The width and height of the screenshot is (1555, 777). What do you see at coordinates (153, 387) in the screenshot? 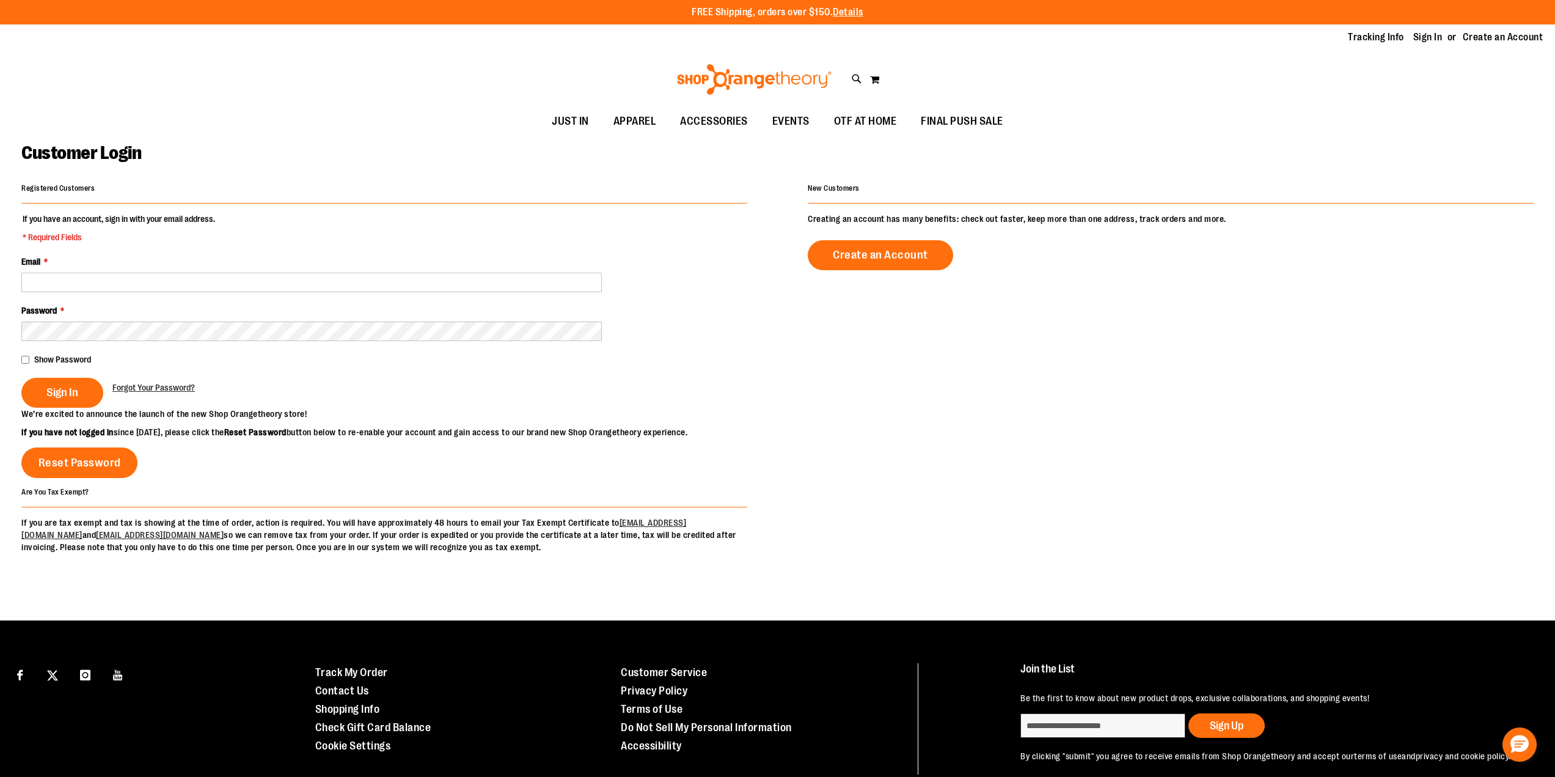
I see `a: Forgot Your Password?` at bounding box center [153, 387].